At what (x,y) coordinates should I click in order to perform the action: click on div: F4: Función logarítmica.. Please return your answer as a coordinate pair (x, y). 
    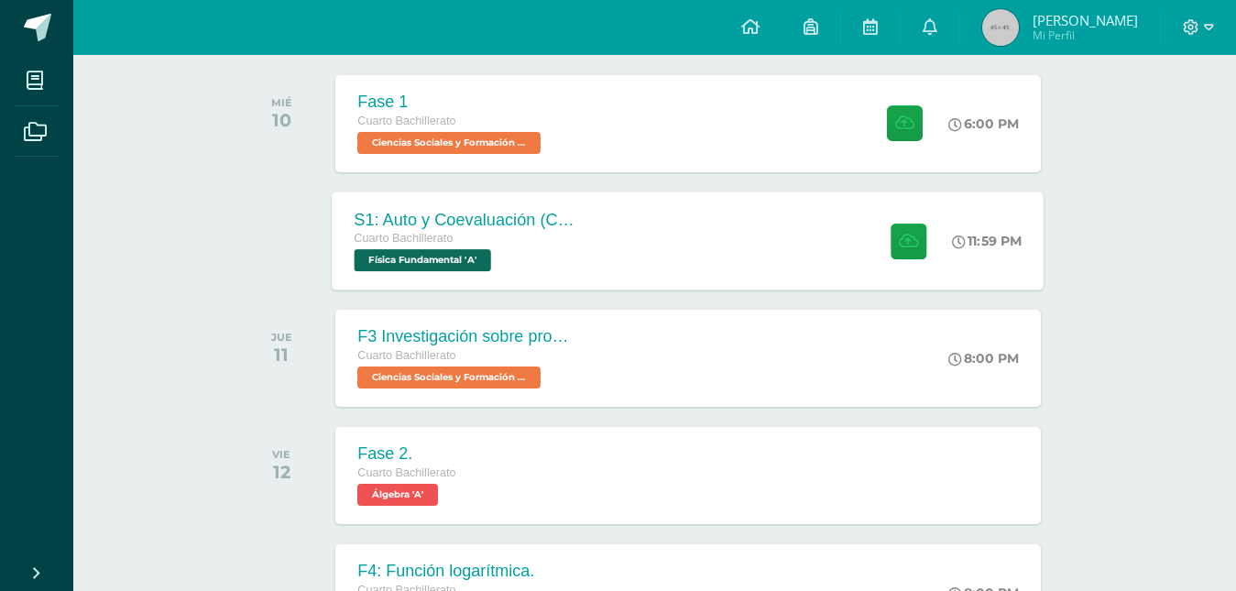
    Looking at the image, I should click on (445, 571).